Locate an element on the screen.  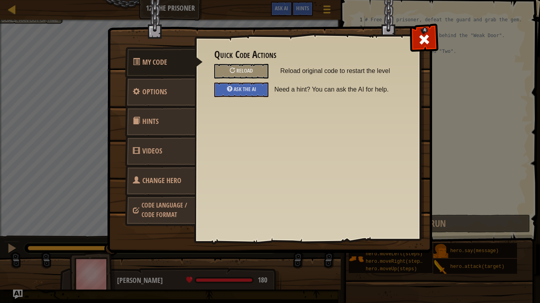
span: Ask the AI is located at coordinates (245, 89).